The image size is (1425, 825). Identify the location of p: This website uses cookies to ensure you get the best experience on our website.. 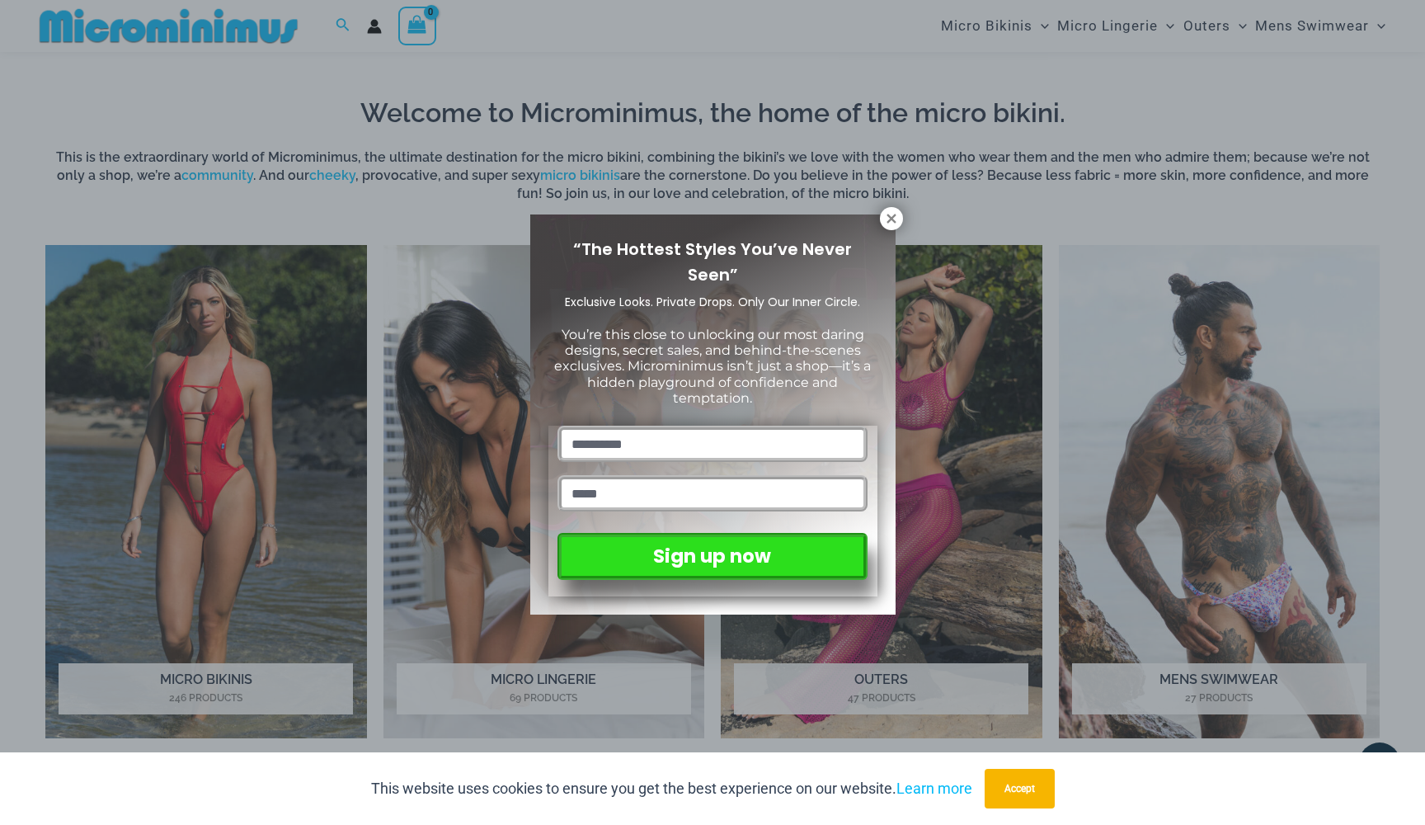
(671, 788).